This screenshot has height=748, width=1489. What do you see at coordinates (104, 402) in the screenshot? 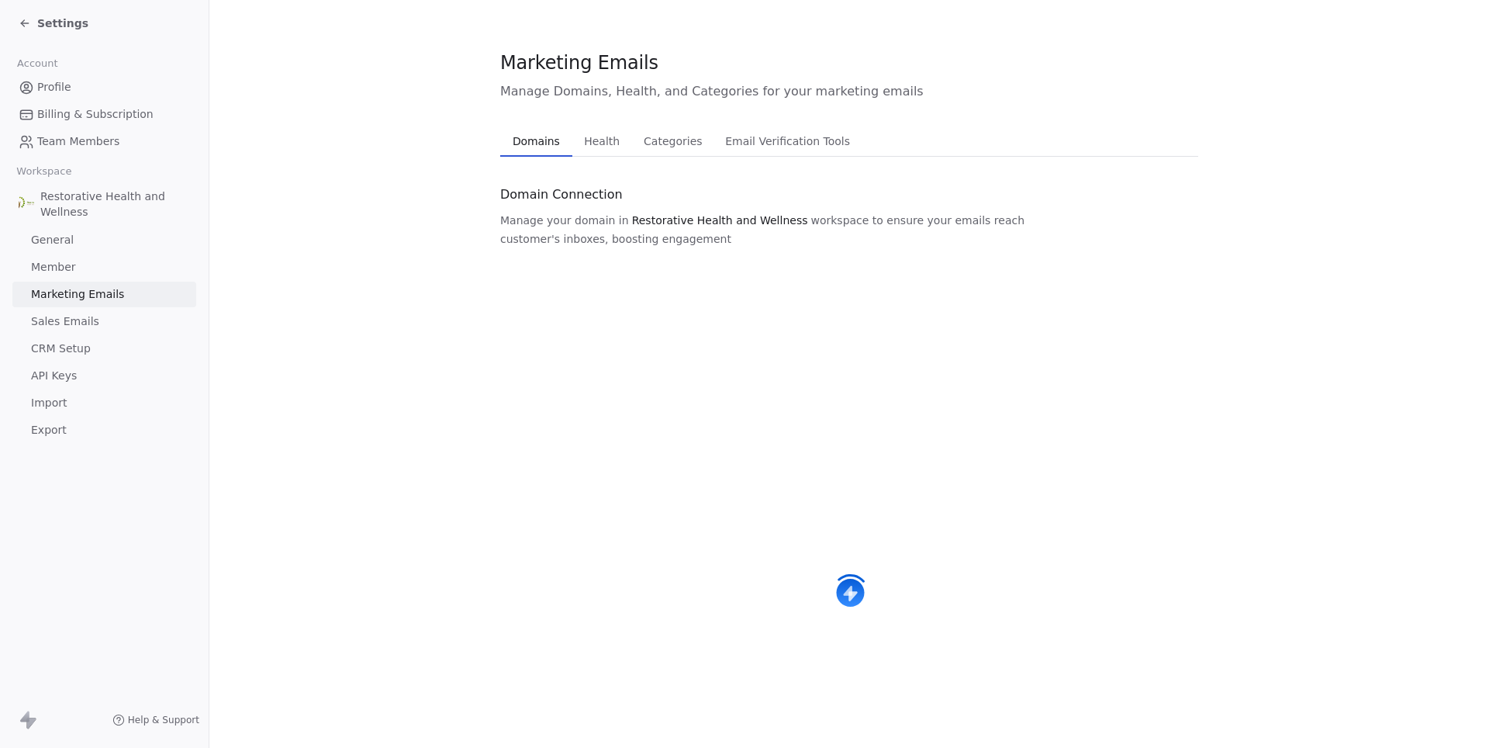
I see `a: Import` at bounding box center [104, 402].